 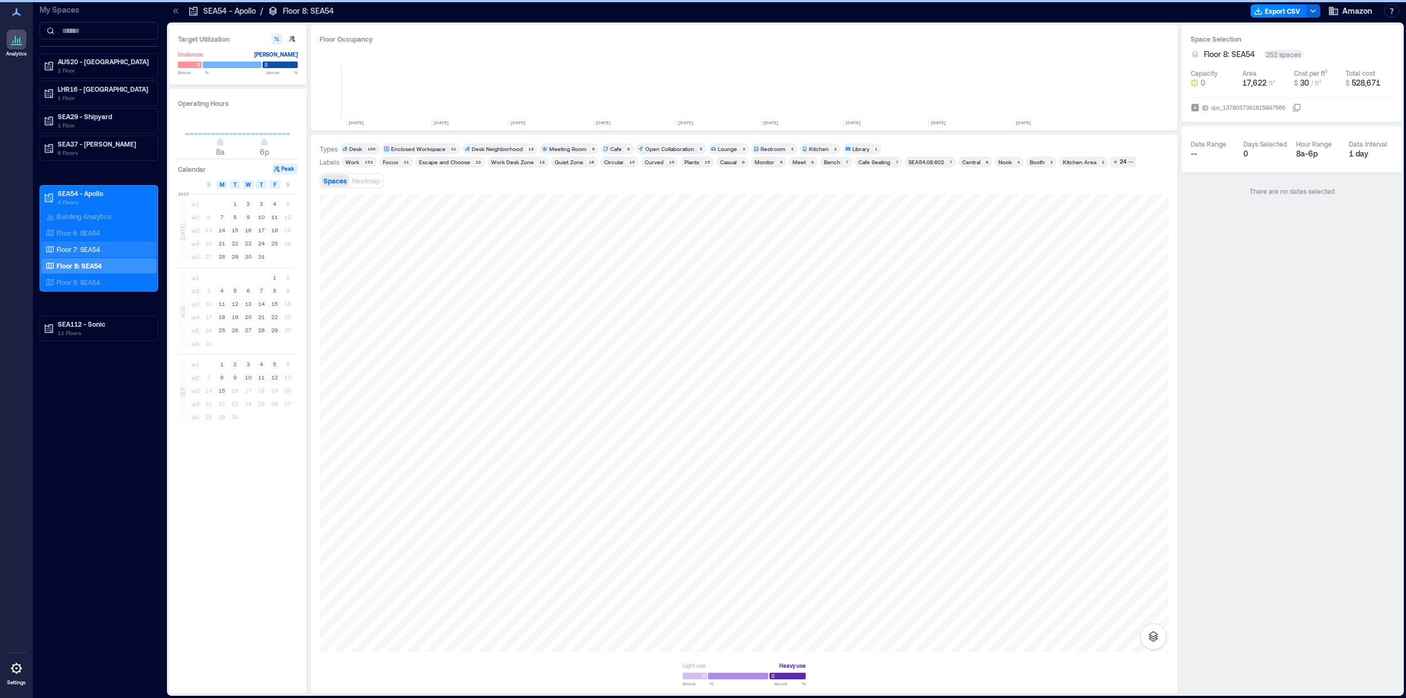 What do you see at coordinates (1318, 154) in the screenshot?
I see `div: 8a - 6p` at bounding box center [1318, 154].